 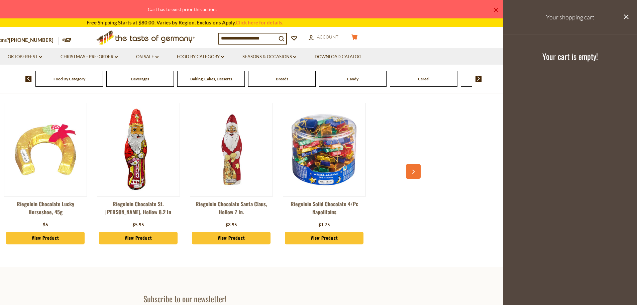 What do you see at coordinates (323, 37) in the screenshot?
I see `a: Account` at bounding box center [323, 37].